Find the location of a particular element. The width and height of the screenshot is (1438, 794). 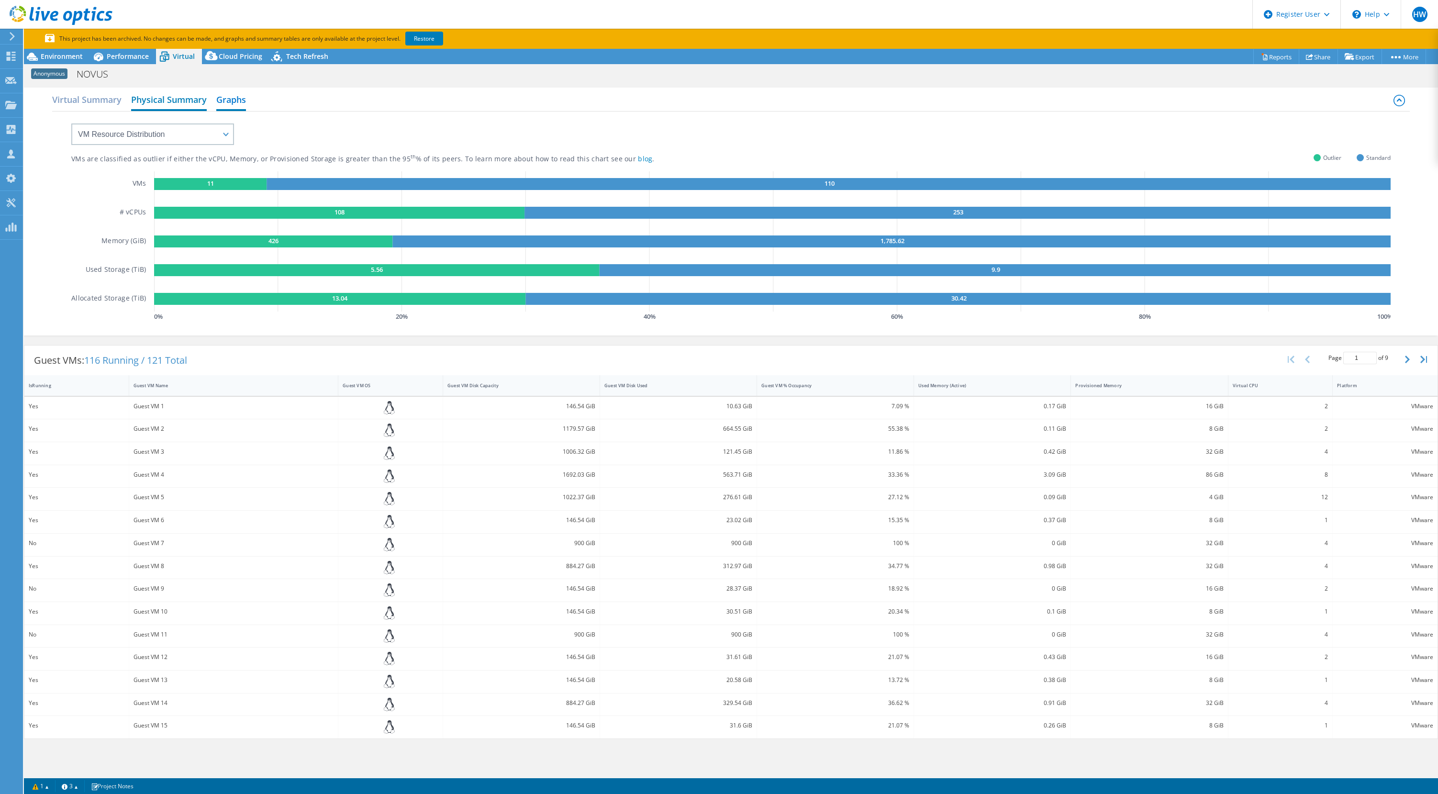

div: 20.34 % is located at coordinates (835, 612).